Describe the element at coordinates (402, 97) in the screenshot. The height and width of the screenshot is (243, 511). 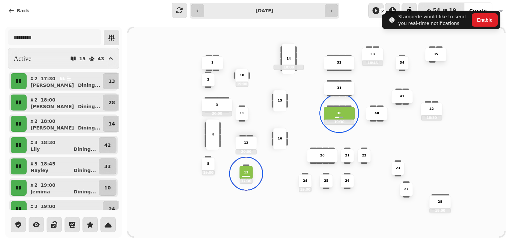
I see `p: 41` at that location.